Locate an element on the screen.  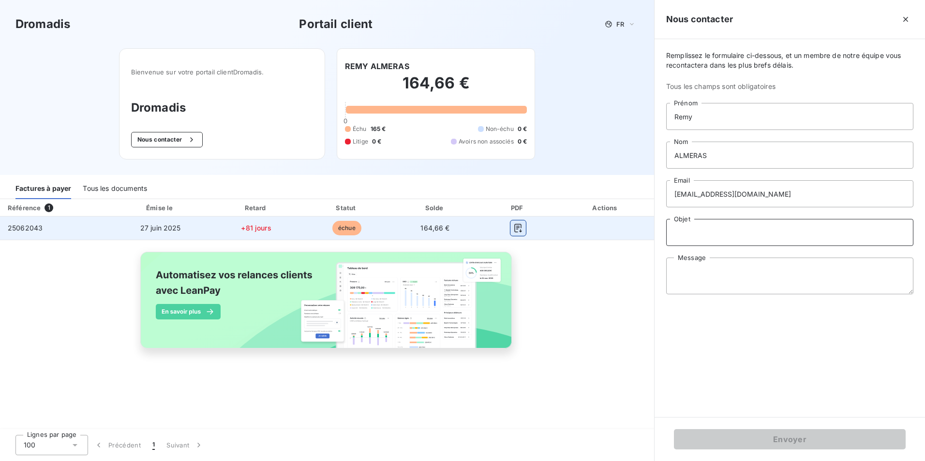
span: 164,66 € is located at coordinates (435, 228).